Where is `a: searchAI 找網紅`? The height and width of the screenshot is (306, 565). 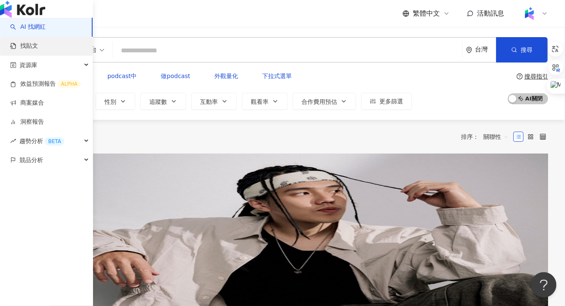 a: searchAI 找網紅 is located at coordinates (28, 27).